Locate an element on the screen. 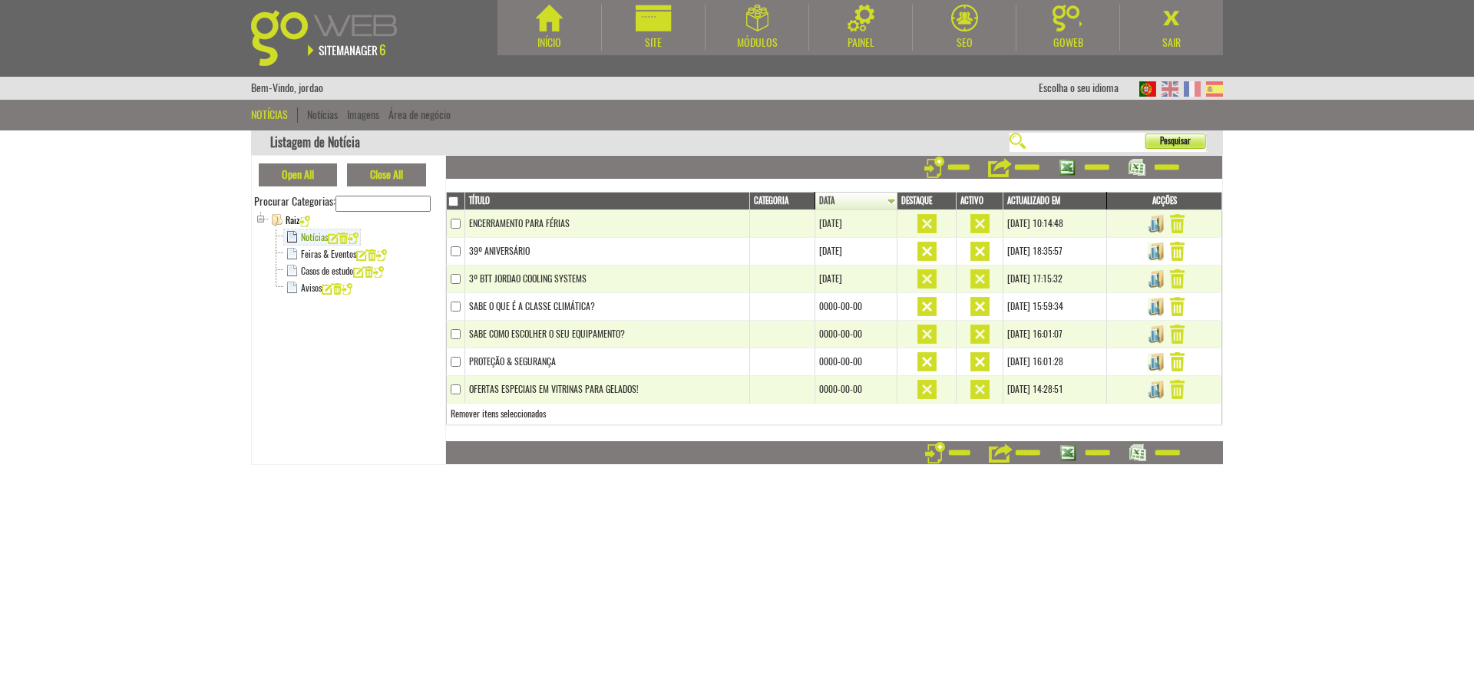  img: ES is located at coordinates (1215, 89).